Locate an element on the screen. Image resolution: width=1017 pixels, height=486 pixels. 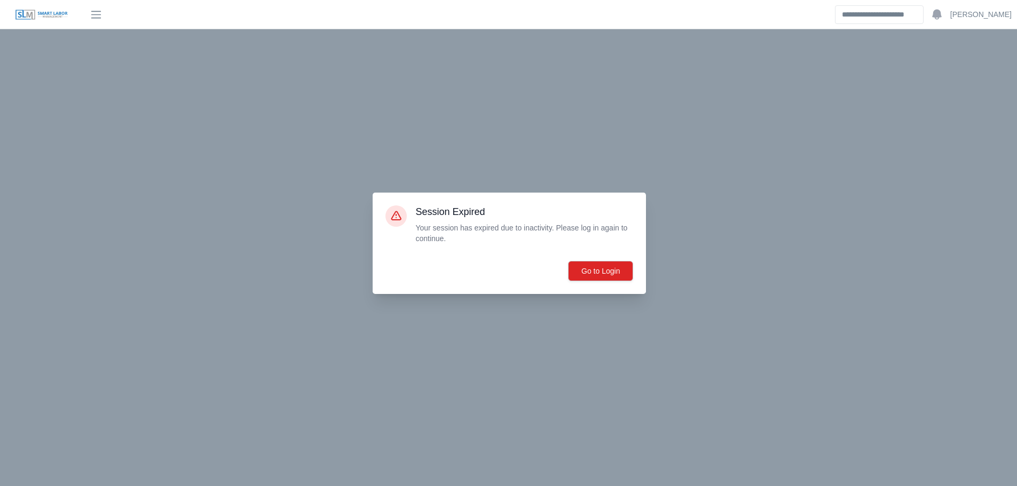
img: SLM Logo is located at coordinates (42, 15).